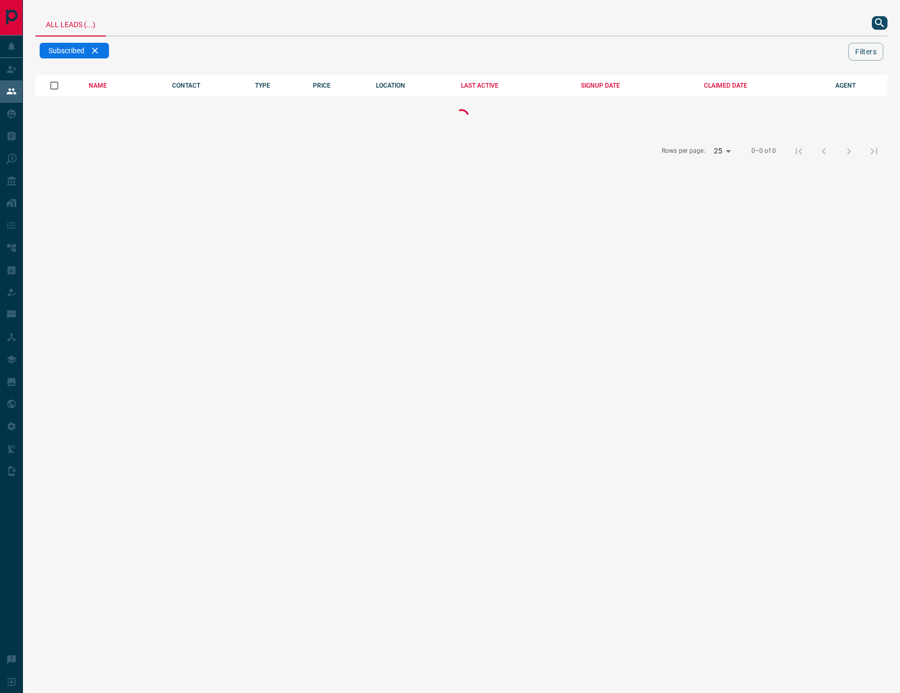  Describe the element at coordinates (723, 151) in the screenshot. I see `div: 25` at that location.